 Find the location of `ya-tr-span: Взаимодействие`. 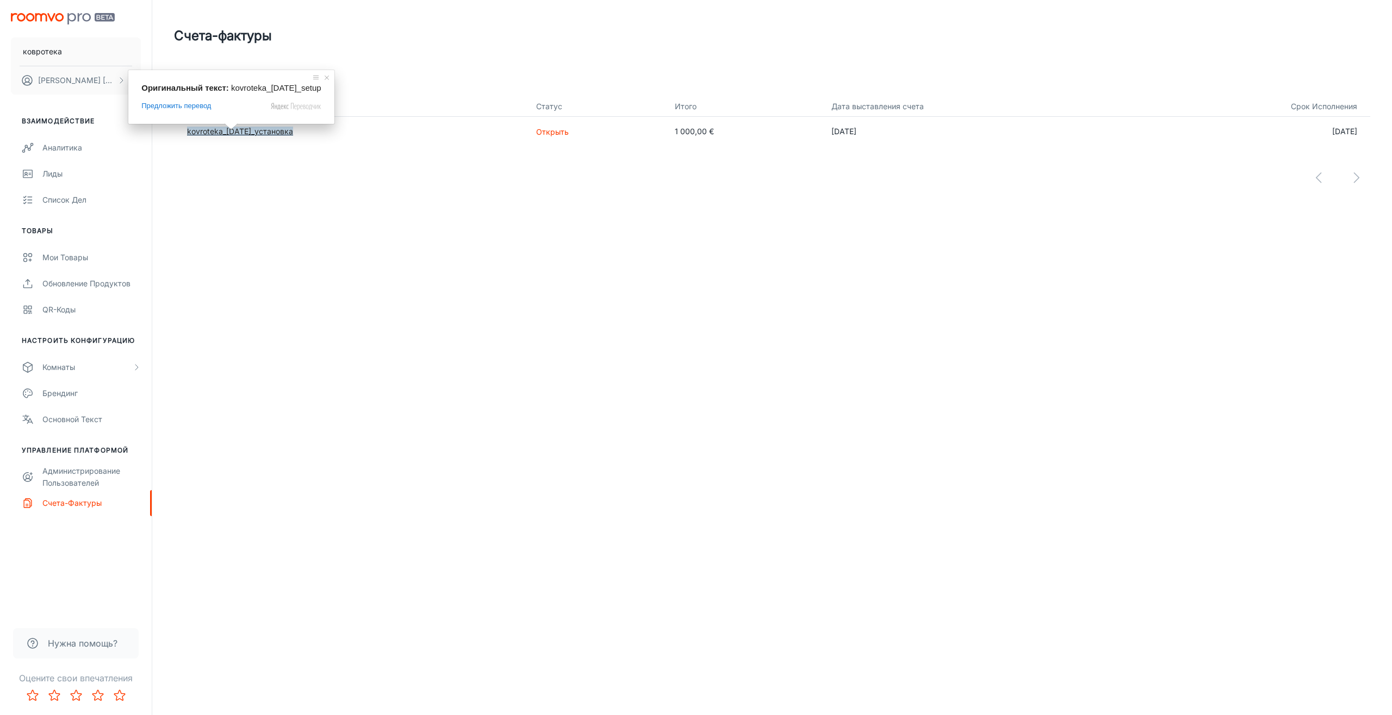

ya-tr-span: Взаимодействие is located at coordinates (58, 121).